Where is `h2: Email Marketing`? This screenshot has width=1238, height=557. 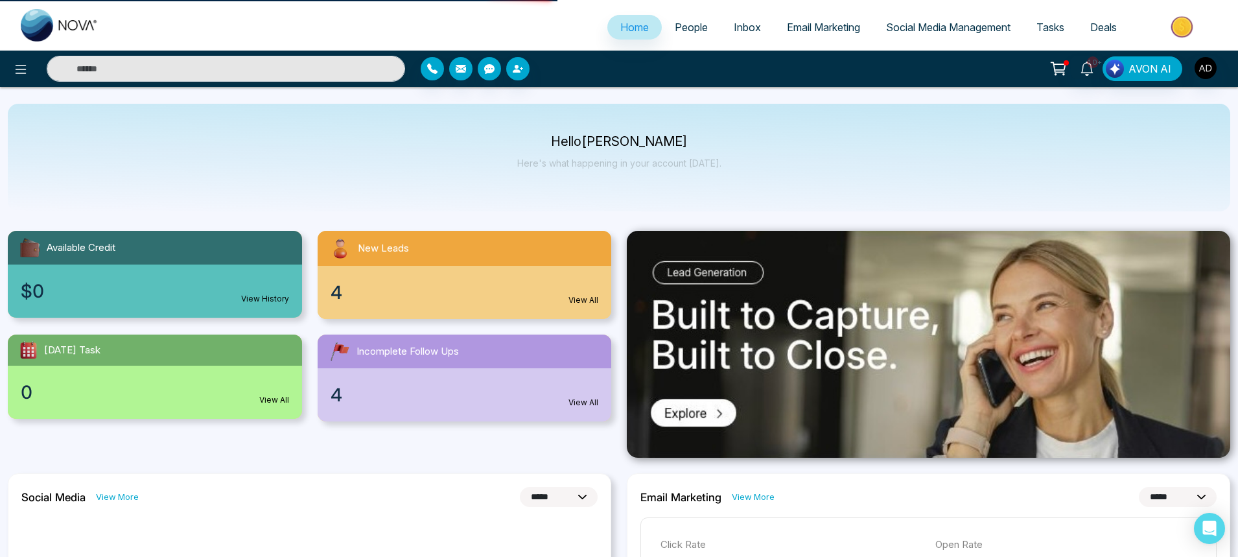
h2: Email Marketing is located at coordinates (681, 497).